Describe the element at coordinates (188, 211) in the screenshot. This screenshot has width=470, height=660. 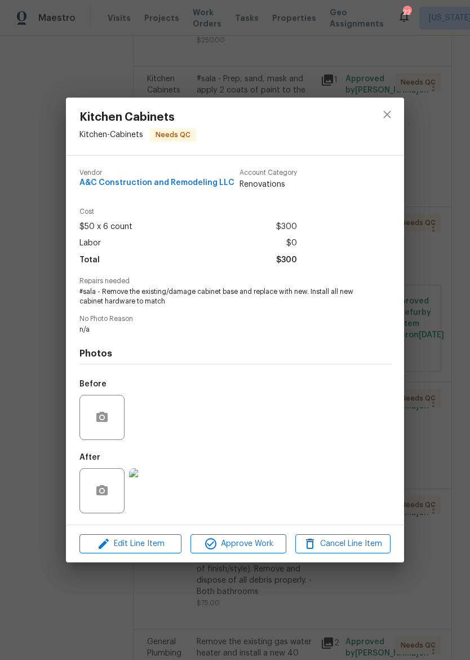
I see `span: Cost` at that location.